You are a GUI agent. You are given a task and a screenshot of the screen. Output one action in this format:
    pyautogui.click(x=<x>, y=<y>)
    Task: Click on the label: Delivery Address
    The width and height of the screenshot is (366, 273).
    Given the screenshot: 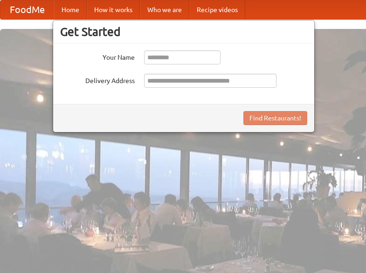 What is the action you would take?
    pyautogui.click(x=97, y=79)
    